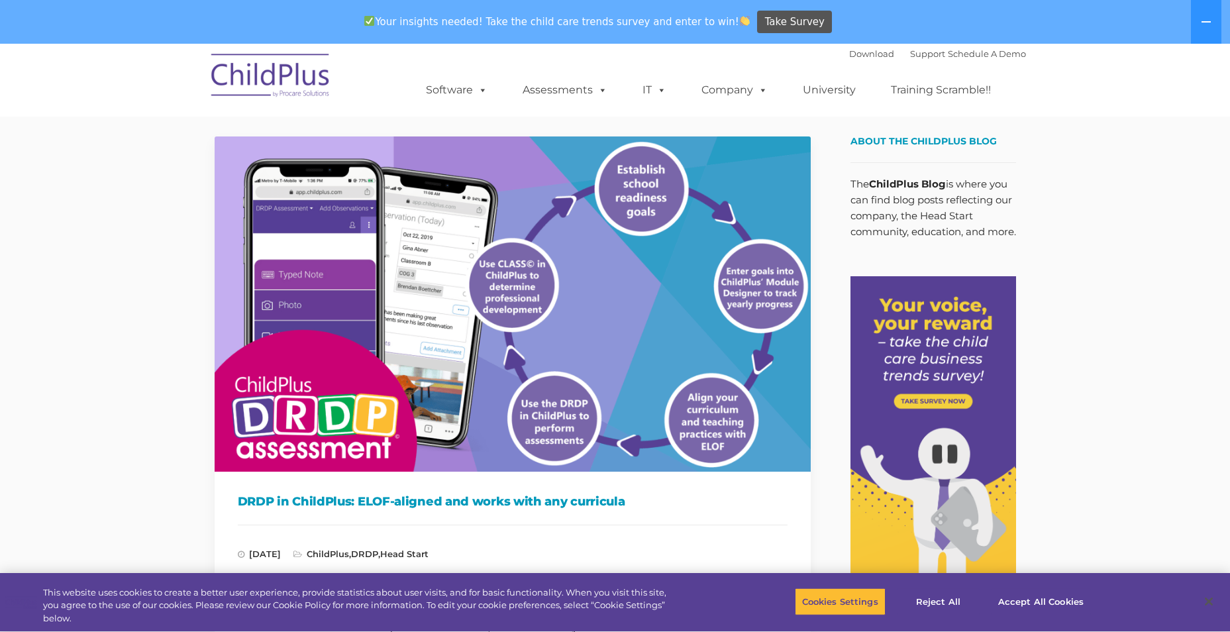 The height and width of the screenshot is (632, 1230). I want to click on span: Your insights needed! Take the child care trends survey and enter to win!, so click(557, 21).